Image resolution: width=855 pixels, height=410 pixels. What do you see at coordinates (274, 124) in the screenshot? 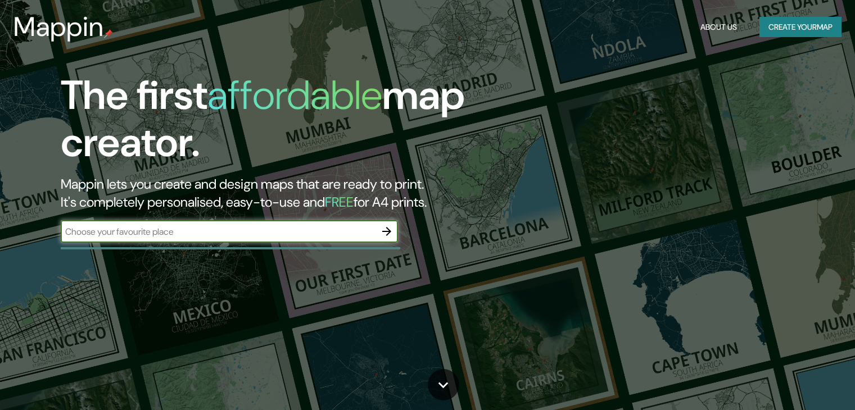
I see `h1: The first map creator.` at bounding box center [274, 124].